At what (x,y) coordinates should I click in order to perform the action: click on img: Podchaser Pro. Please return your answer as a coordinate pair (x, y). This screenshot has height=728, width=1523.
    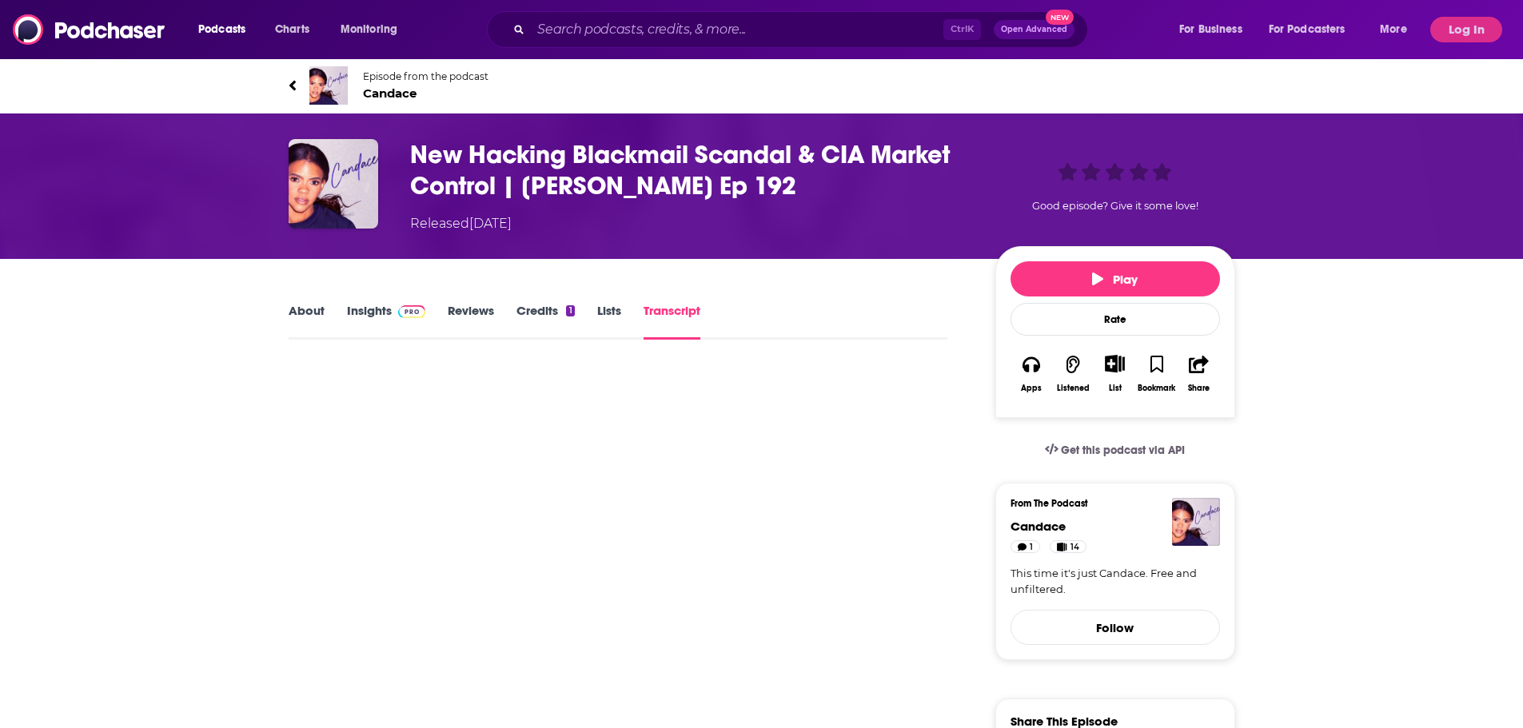
    Looking at the image, I should click on (412, 312).